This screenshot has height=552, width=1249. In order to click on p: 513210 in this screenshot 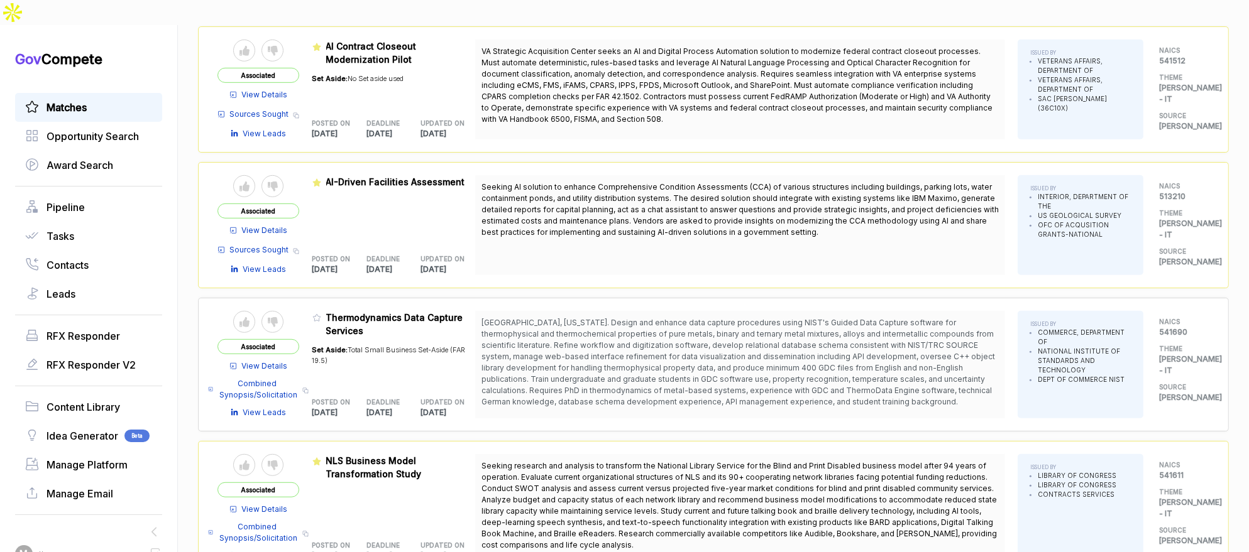, I will do `click(1184, 197)`.